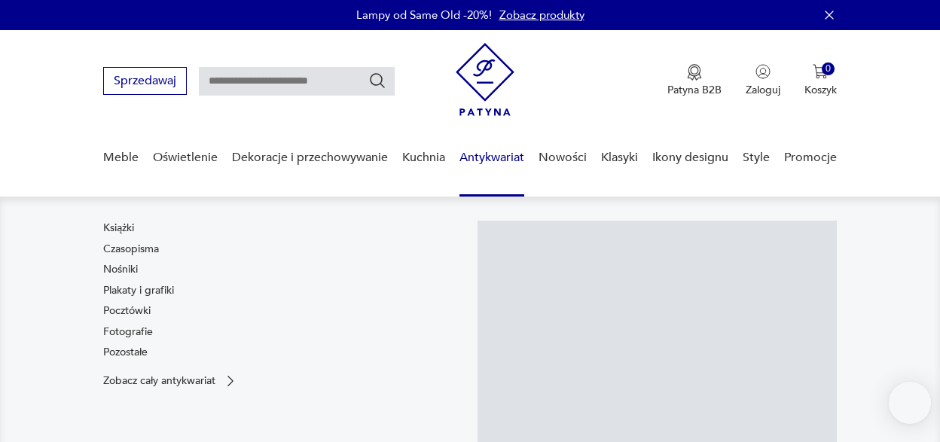 This screenshot has width=940, height=442. Describe the element at coordinates (492, 157) in the screenshot. I see `a: Antykwariat` at that location.